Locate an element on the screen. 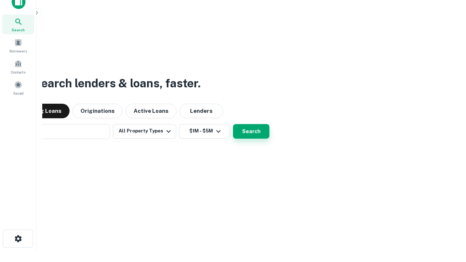 Image resolution: width=466 pixels, height=262 pixels. div: Search is located at coordinates (18, 24).